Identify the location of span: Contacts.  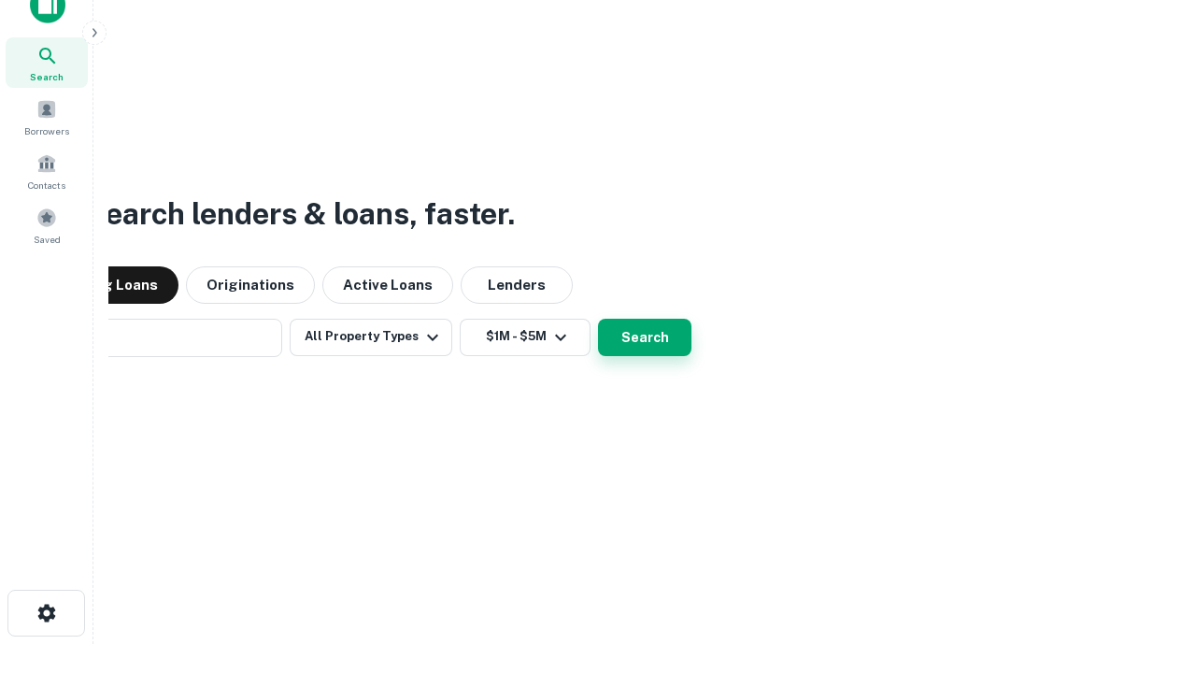
(47, 185).